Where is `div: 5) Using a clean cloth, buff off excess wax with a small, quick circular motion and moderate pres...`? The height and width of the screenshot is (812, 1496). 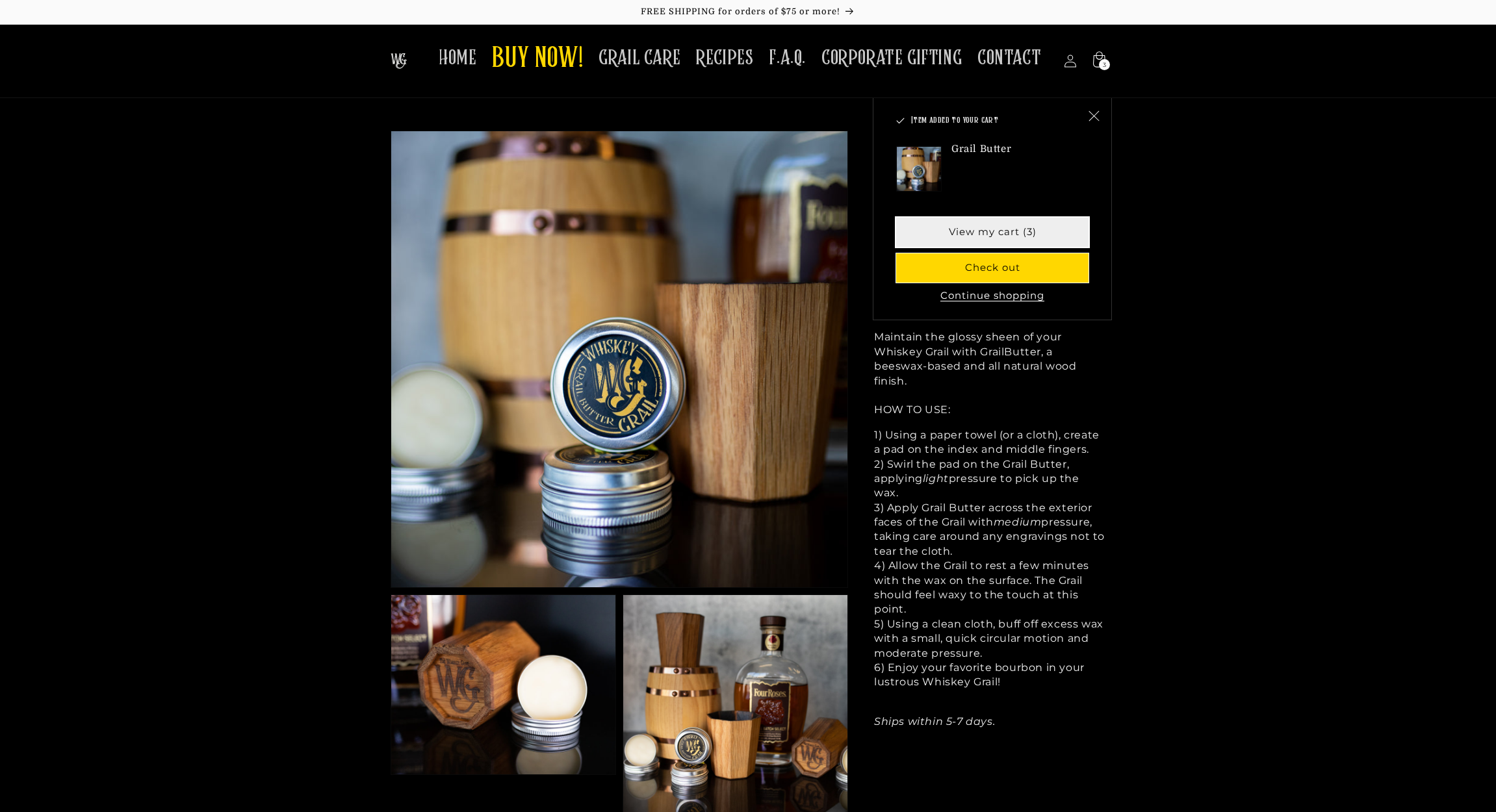
div: 5) Using a clean cloth, buff off excess wax with a small, quick circular motion and moderate pres... is located at coordinates (990, 639).